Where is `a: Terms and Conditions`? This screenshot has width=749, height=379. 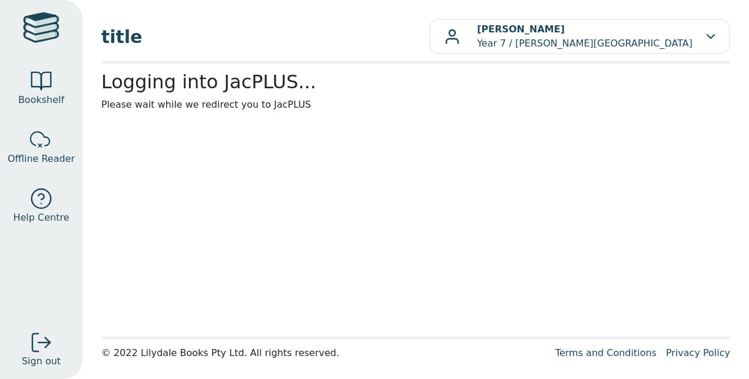 a: Terms and Conditions is located at coordinates (606, 353).